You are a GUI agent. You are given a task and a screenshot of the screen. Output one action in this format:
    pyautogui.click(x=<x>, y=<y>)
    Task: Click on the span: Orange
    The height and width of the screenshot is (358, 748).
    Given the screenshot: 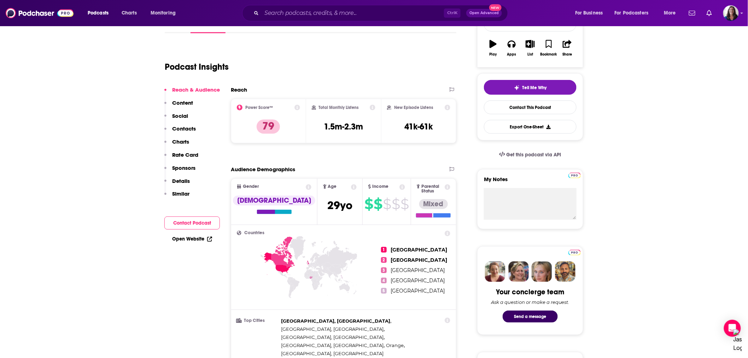 What is the action you would take?
    pyautogui.click(x=395, y=345)
    